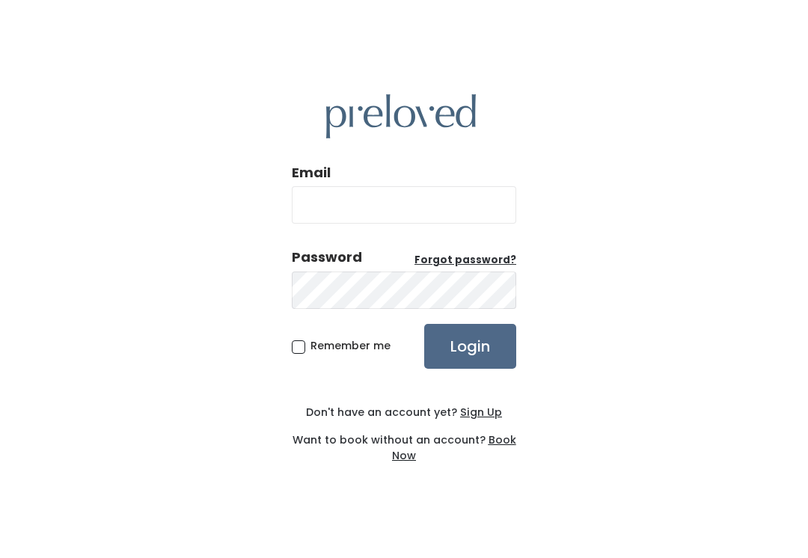 The height and width of the screenshot is (558, 808). What do you see at coordinates (401, 116) in the screenshot?
I see `img: preloved logo` at bounding box center [401, 116].